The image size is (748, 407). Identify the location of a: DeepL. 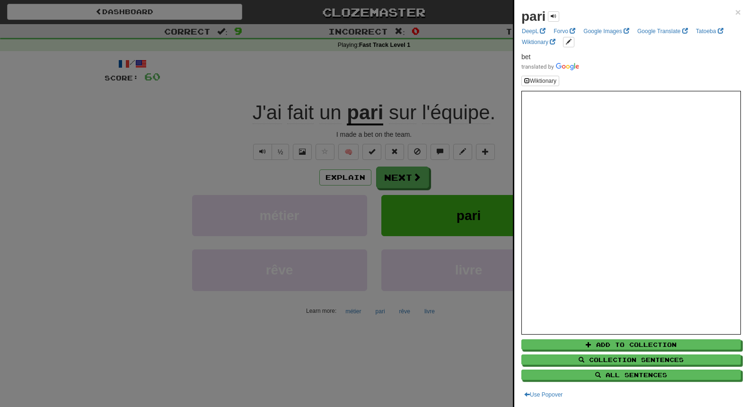
(534, 31).